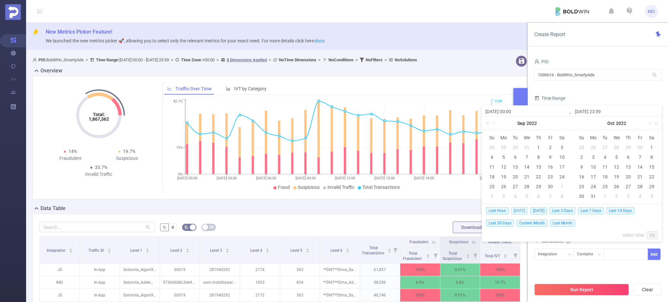  What do you see at coordinates (521, 123) in the screenshot?
I see `a: Sep` at bounding box center [521, 123].